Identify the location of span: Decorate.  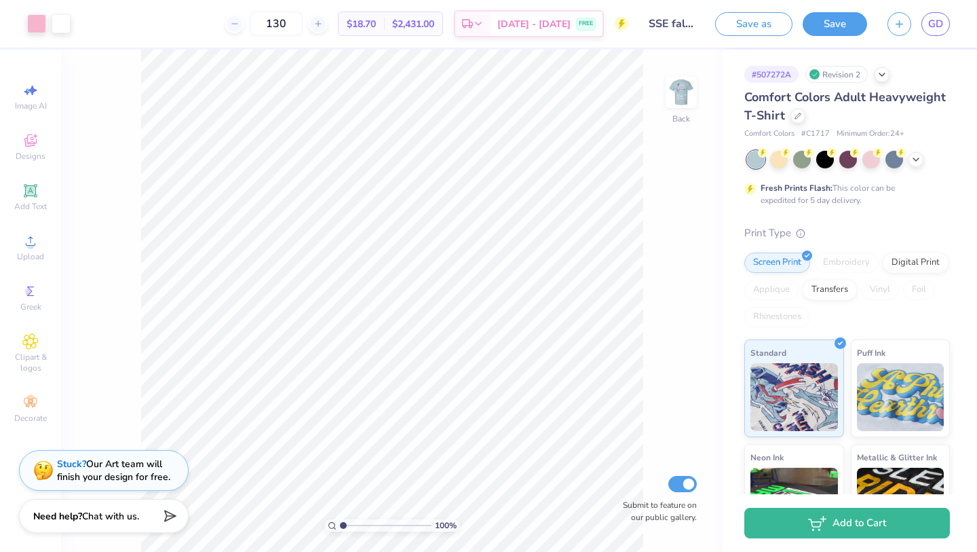
(31, 418).